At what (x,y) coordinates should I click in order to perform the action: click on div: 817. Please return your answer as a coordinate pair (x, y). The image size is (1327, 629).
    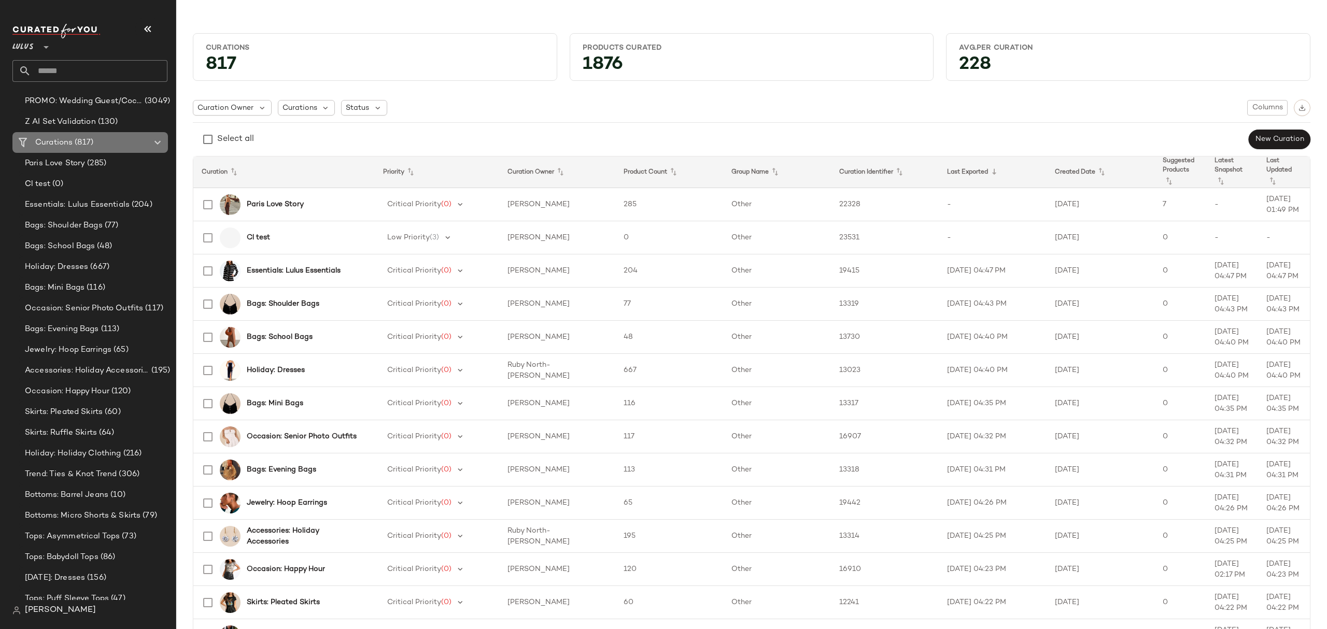
    Looking at the image, I should click on (375, 66).